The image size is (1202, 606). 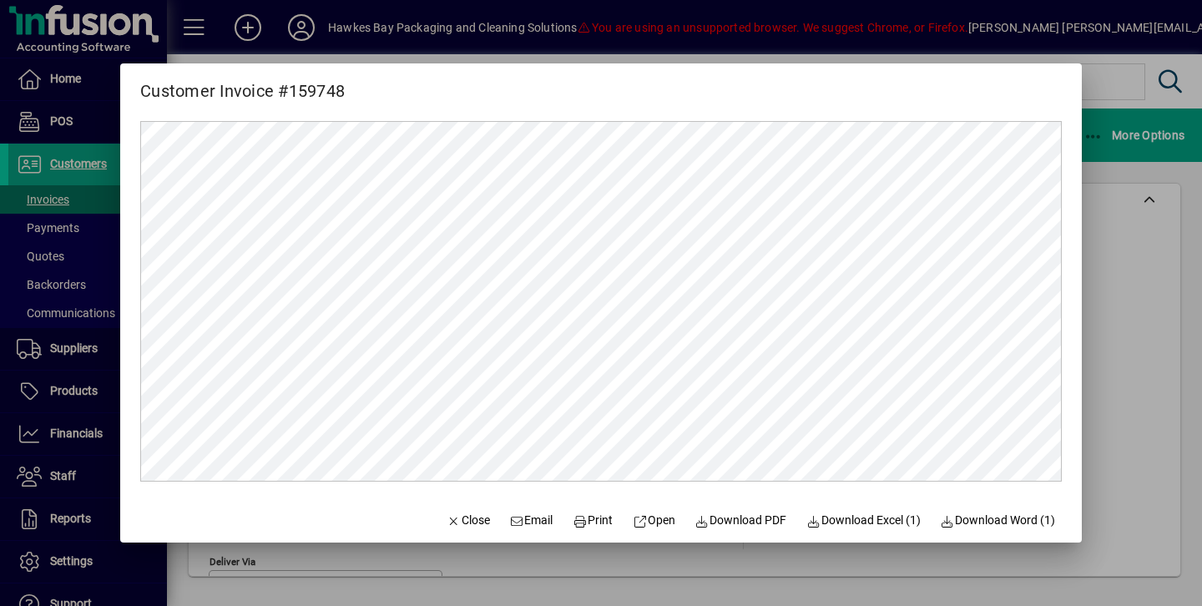 I want to click on span: Close, so click(x=468, y=520).